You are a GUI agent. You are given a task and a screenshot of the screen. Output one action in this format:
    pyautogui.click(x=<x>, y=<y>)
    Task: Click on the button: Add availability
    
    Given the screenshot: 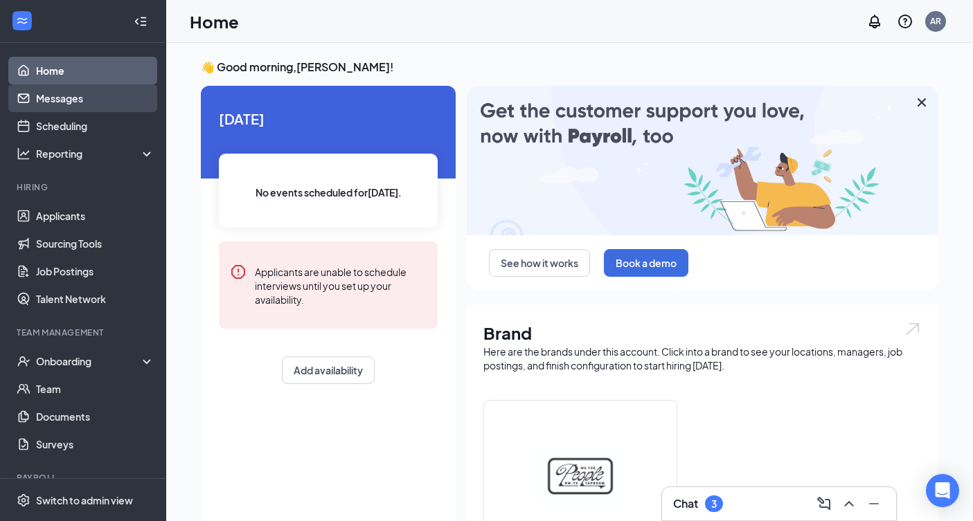 What is the action you would take?
    pyautogui.click(x=328, y=370)
    